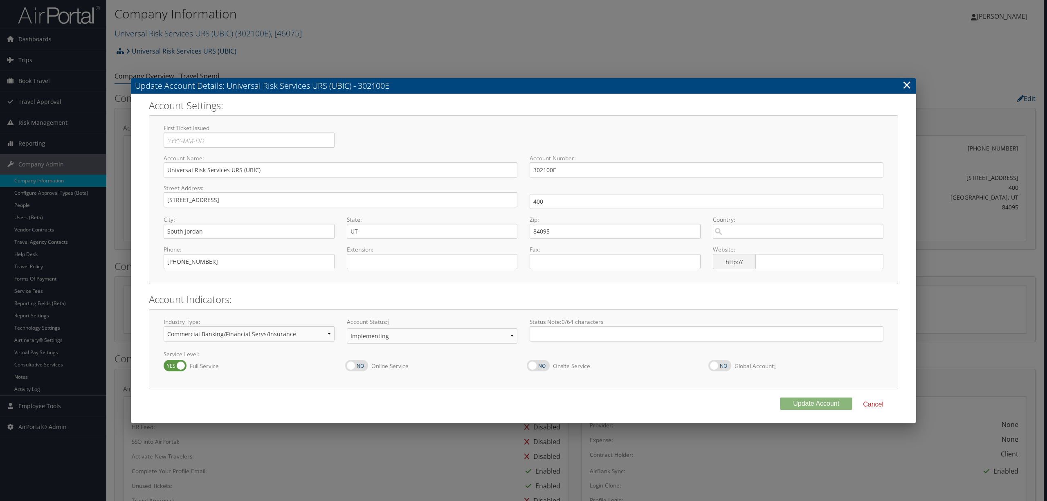  What do you see at coordinates (706, 322) in the screenshot?
I see `label: Status Note: 0 /64 characters` at bounding box center [706, 322].